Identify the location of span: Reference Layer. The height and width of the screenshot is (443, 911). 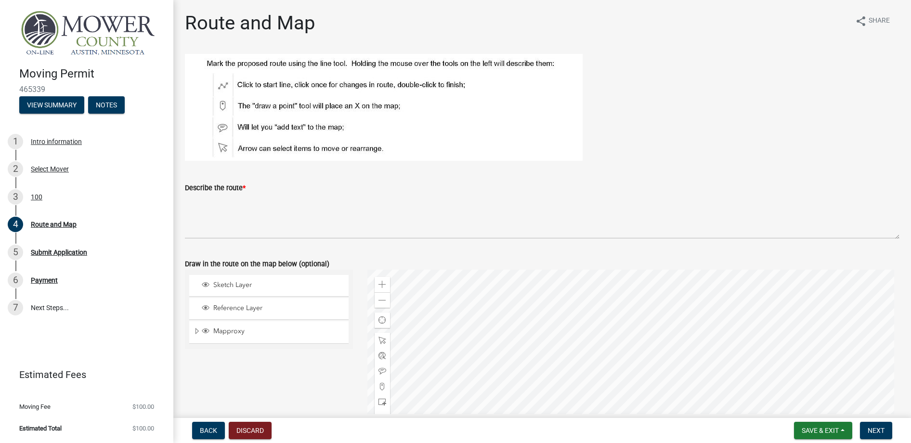
(278, 308).